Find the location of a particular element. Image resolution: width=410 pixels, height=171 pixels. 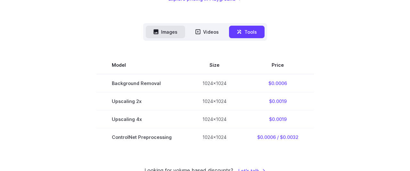

button: Images is located at coordinates (165, 32).